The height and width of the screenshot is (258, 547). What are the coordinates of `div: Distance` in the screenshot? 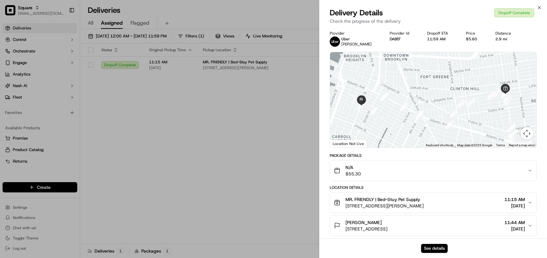 It's located at (507, 33).